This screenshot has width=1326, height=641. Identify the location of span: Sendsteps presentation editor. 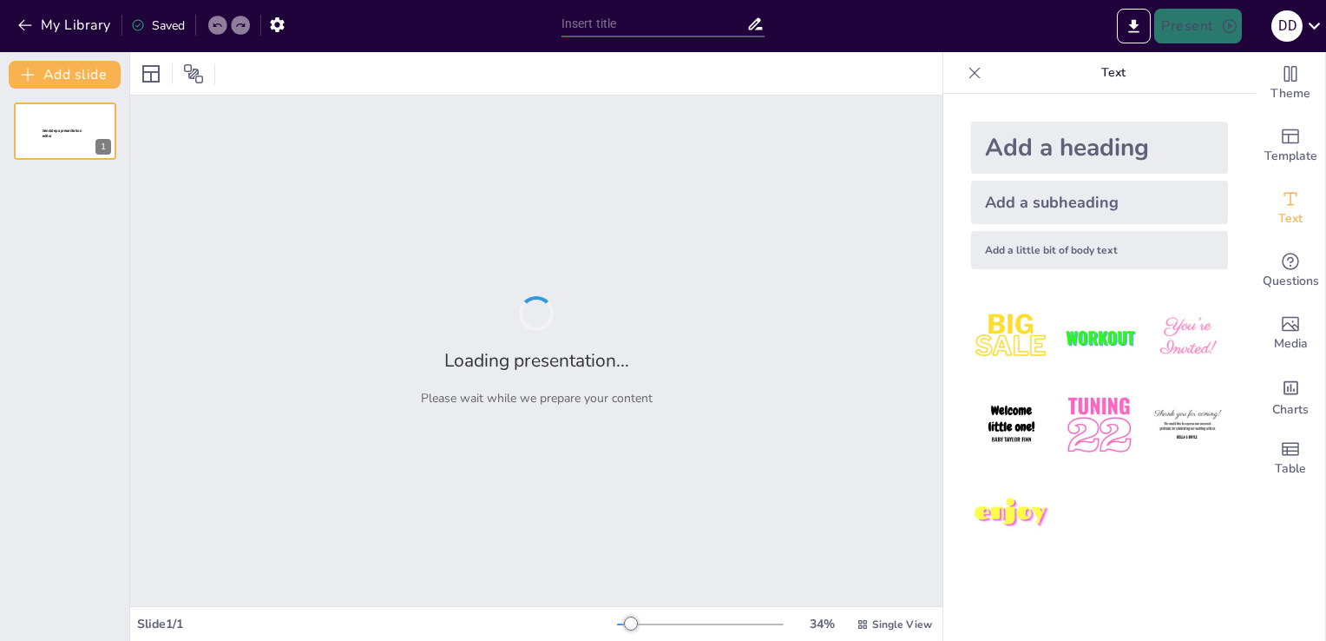
(62, 133).